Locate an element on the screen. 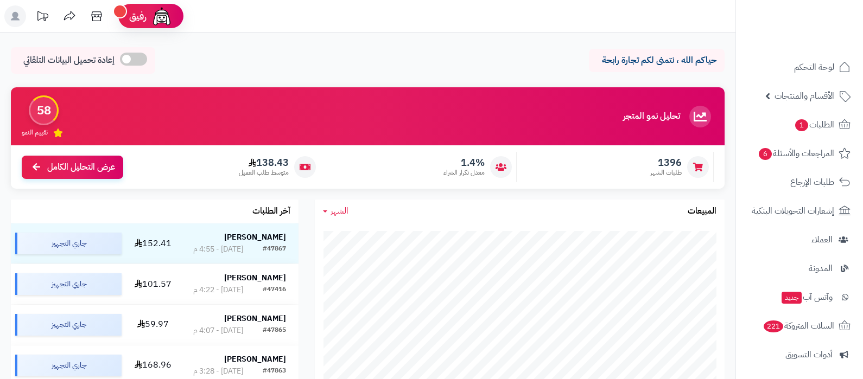 Image resolution: width=863 pixels, height=379 pixels. a: لوحة التحكم is located at coordinates (799, 67).